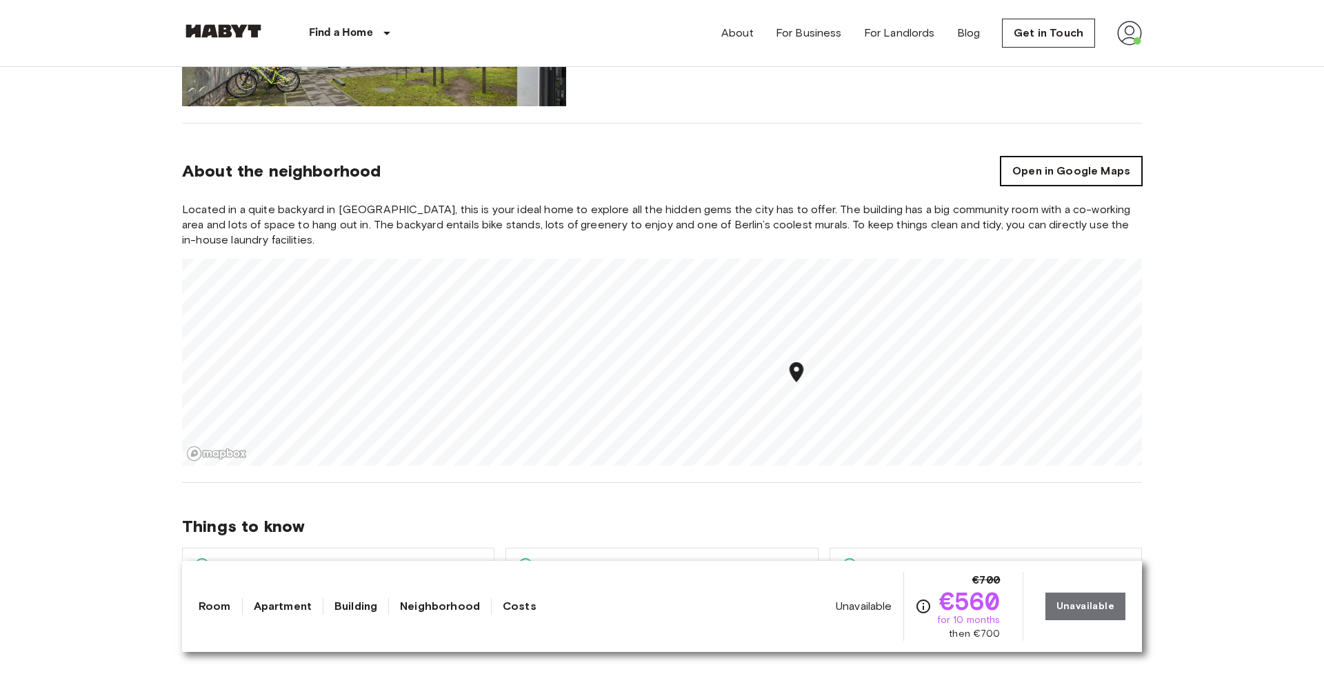  What do you see at coordinates (519, 606) in the screenshot?
I see `a: Costs` at bounding box center [519, 606].